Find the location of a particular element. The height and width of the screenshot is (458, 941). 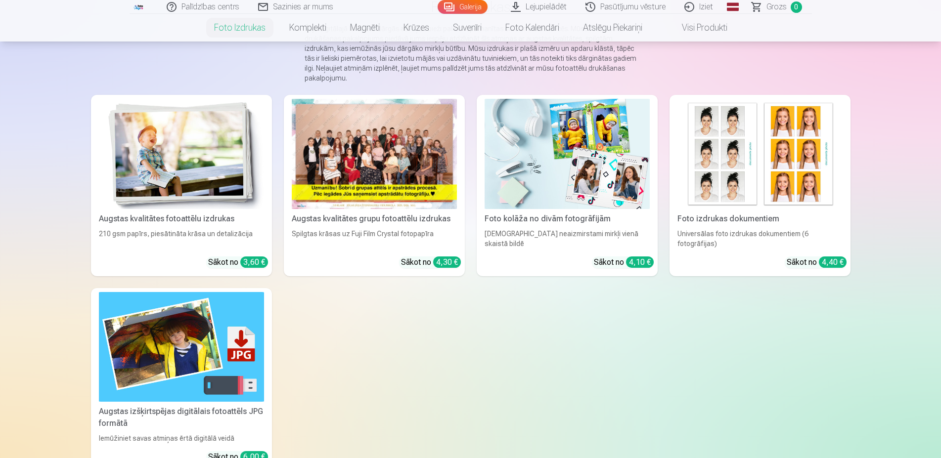

div: 4,40 € is located at coordinates (833, 262).